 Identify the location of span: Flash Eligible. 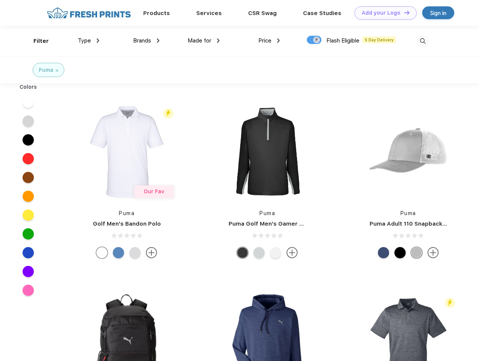
(343, 41).